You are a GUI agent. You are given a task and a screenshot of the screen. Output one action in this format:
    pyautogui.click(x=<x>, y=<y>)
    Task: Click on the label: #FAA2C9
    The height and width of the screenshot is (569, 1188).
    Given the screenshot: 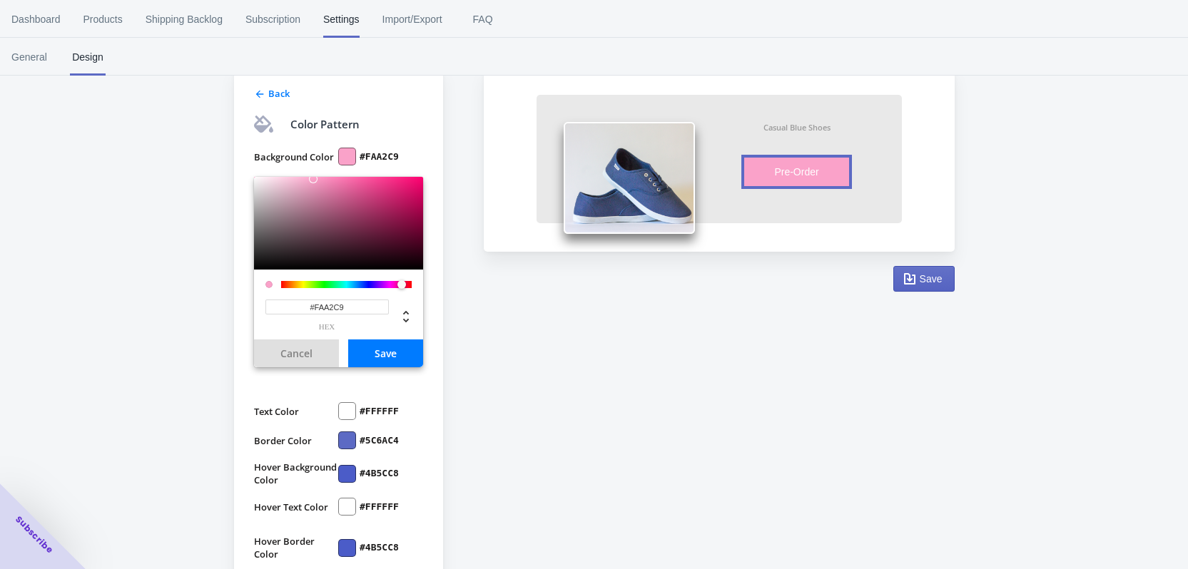 What is the action you would take?
    pyautogui.click(x=379, y=157)
    